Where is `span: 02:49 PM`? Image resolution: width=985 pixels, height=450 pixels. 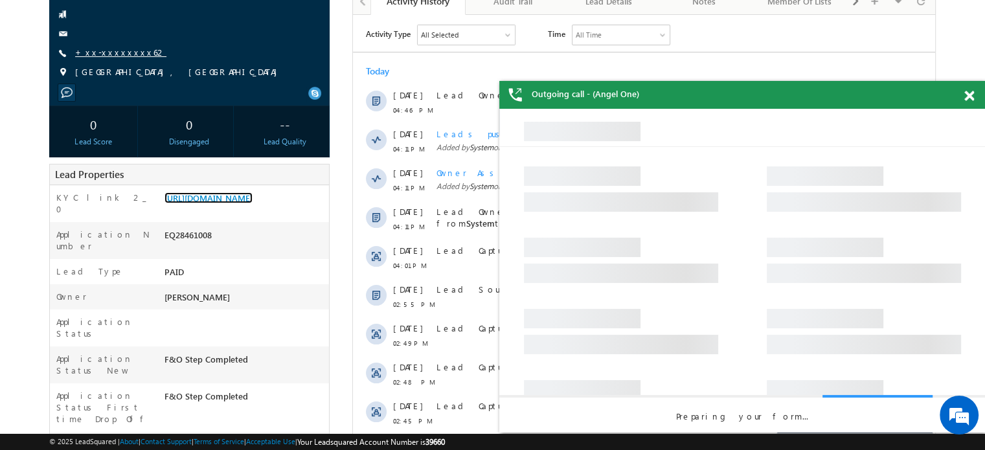 span: 02:49 PM is located at coordinates (60, 328).